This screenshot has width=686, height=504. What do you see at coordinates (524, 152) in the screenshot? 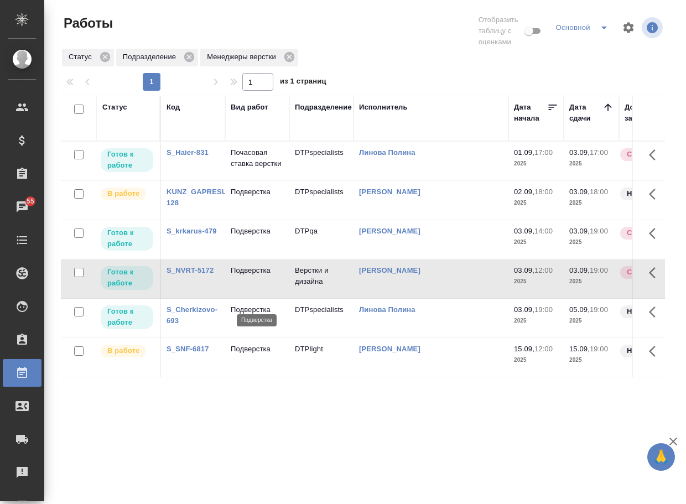
I see `p: 01.09,` at bounding box center [524, 152].